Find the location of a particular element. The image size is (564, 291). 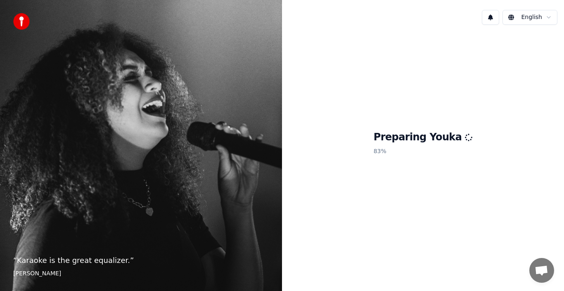

a: Open chat is located at coordinates (542, 270).